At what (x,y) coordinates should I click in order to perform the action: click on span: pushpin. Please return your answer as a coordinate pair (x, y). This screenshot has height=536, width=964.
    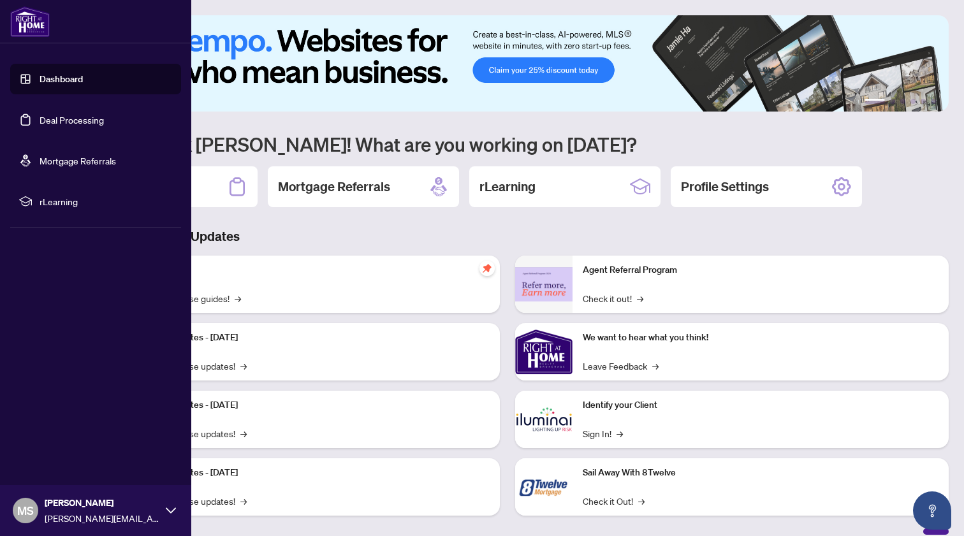
    Looking at the image, I should click on (487, 268).